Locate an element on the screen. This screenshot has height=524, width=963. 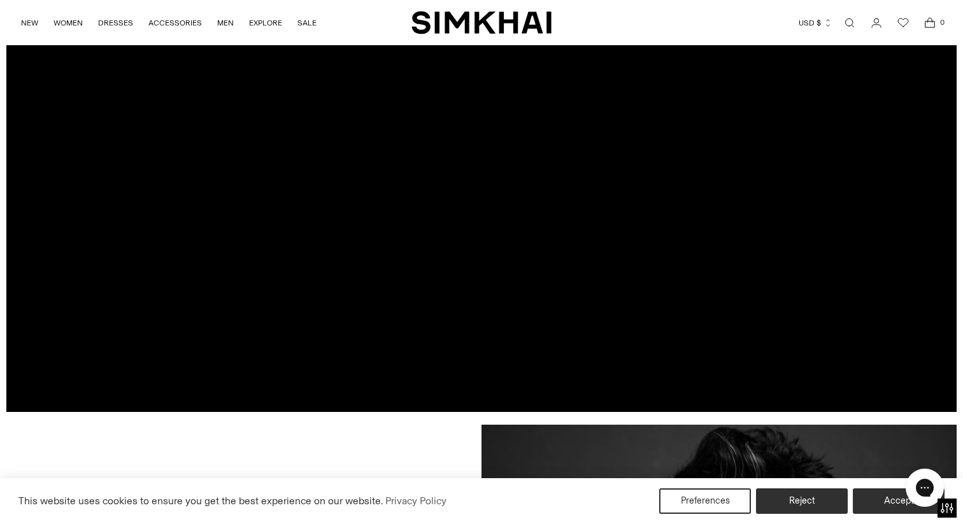
a: DRESSES is located at coordinates (115, 23).